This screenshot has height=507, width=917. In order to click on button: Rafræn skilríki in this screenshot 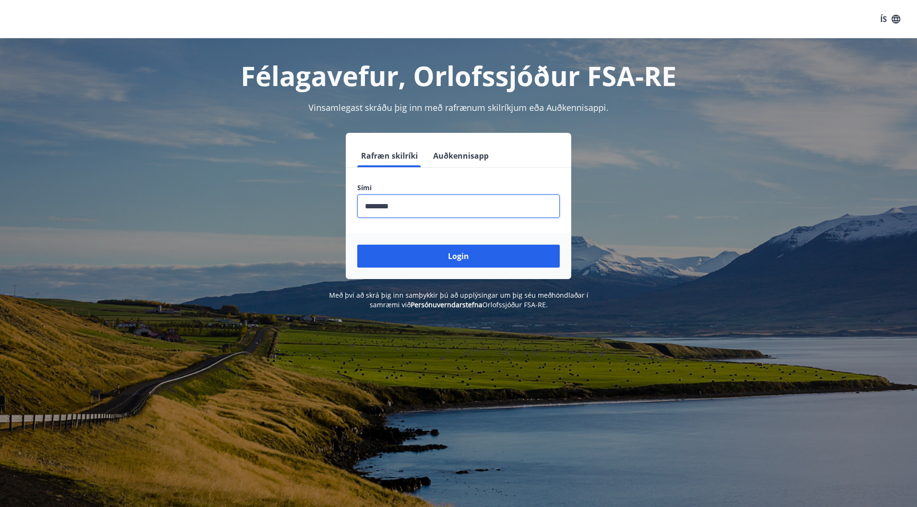, I will do `click(389, 156)`.